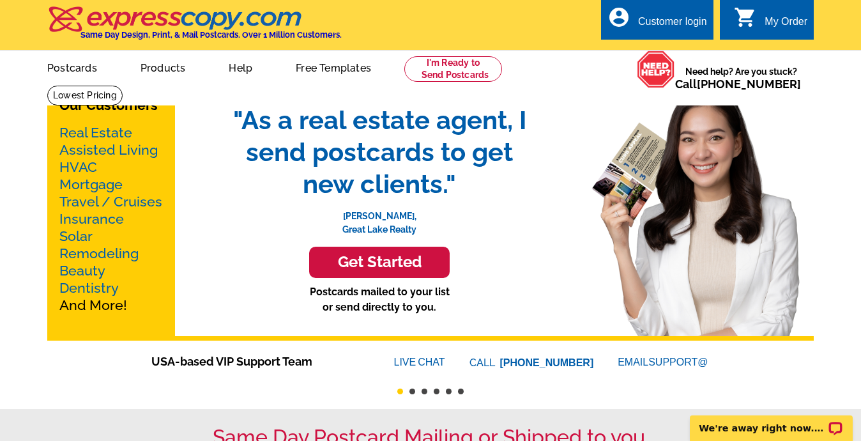  I want to click on a: Real Estate, so click(96, 132).